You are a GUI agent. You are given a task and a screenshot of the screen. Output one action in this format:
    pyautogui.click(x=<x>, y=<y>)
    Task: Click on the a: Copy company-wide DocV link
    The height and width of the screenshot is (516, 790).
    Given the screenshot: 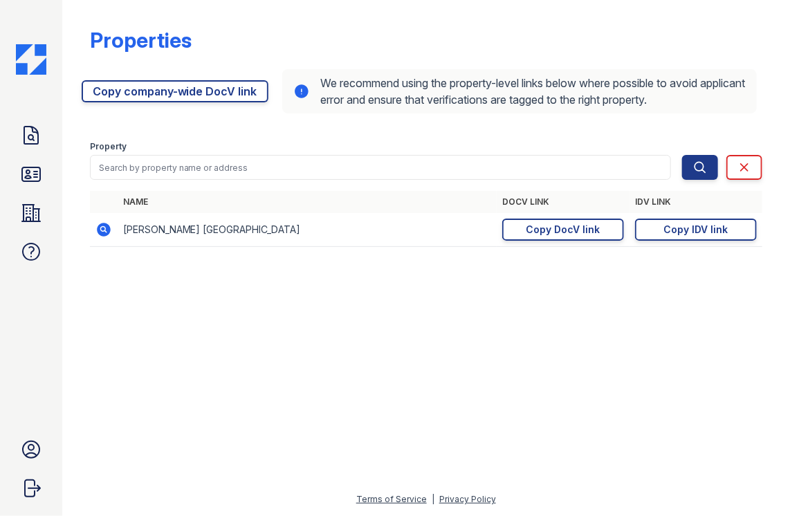 What is the action you would take?
    pyautogui.click(x=175, y=91)
    